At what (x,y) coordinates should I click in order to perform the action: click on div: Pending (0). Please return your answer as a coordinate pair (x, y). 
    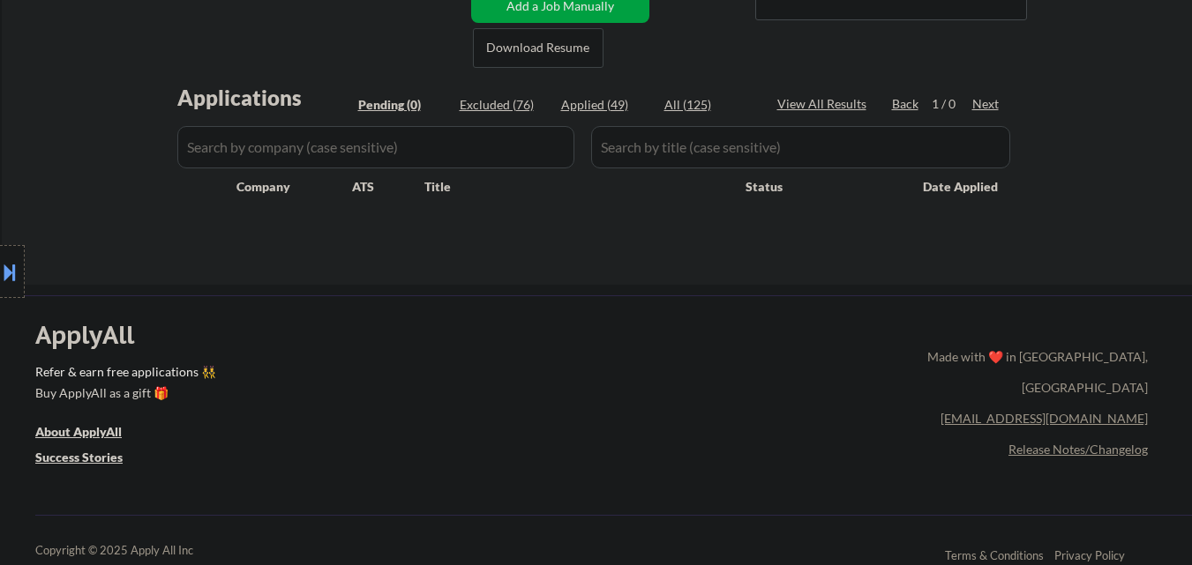
    Looking at the image, I should click on (402, 105).